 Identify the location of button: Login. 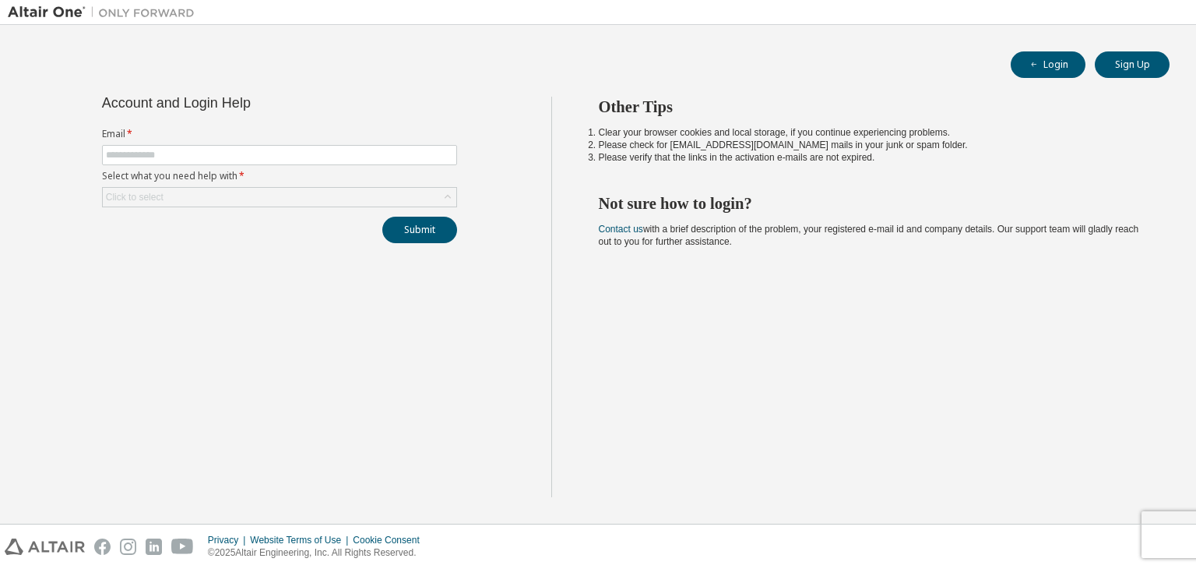
(1048, 65).